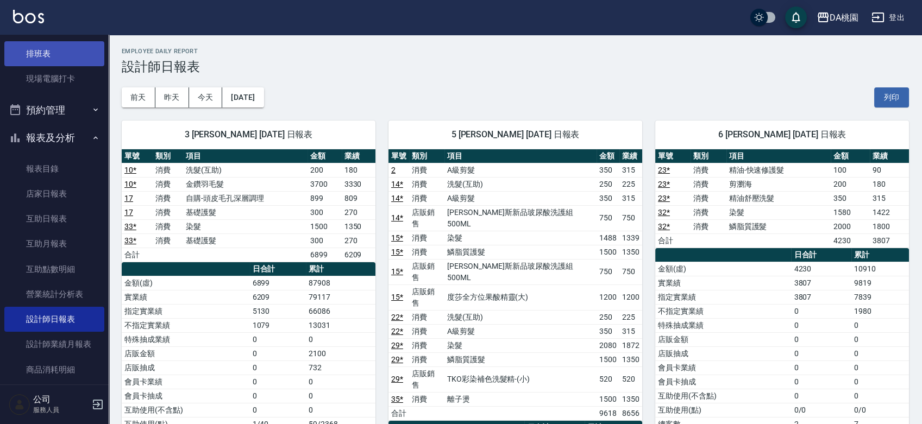 This screenshot has height=424, width=922. Describe the element at coordinates (248, 206) in the screenshot. I see `table: a dense table` at that location.